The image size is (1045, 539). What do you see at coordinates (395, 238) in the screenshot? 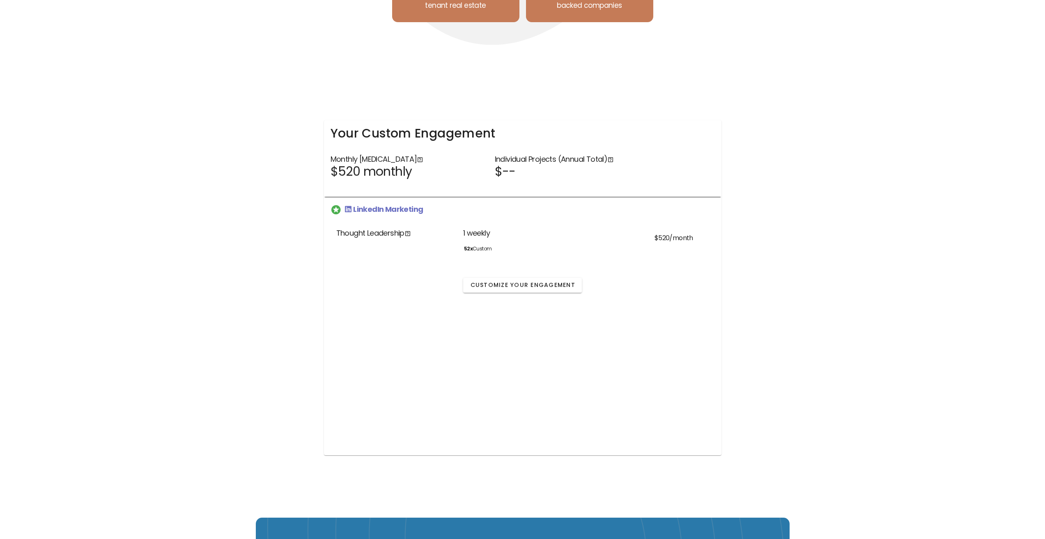
I see `div: Thought Leadership` at bounding box center [395, 238].